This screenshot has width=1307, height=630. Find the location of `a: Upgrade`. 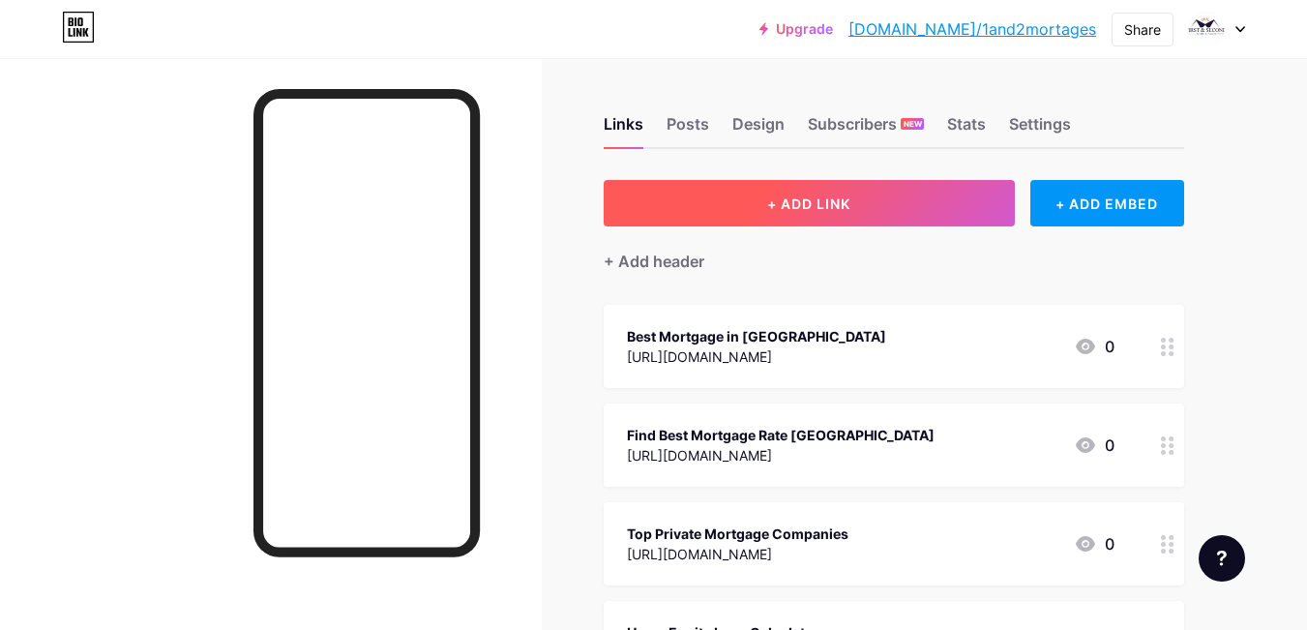

a: Upgrade is located at coordinates (796, 29).